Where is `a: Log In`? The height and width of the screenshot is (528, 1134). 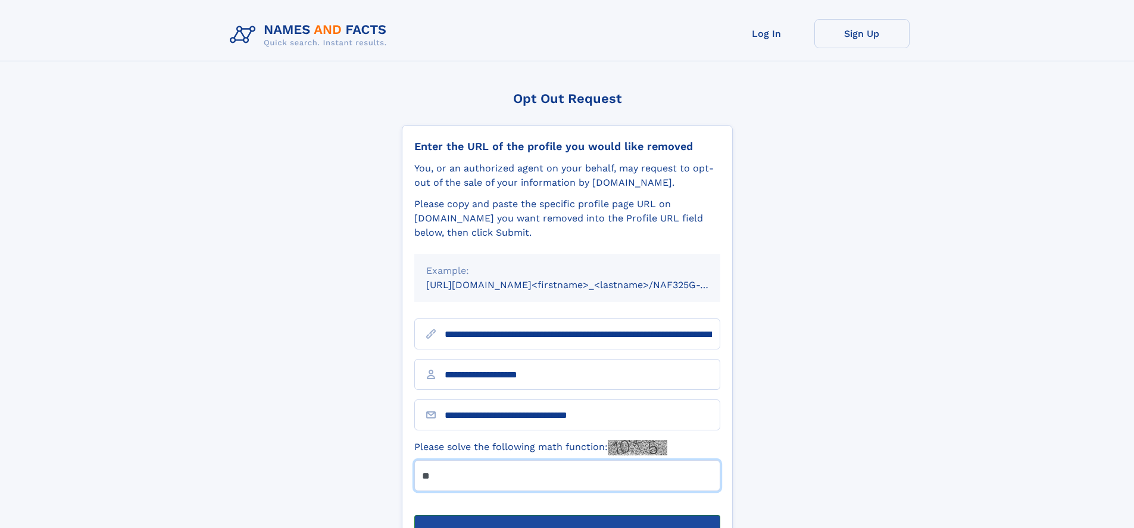 a: Log In is located at coordinates (767, 33).